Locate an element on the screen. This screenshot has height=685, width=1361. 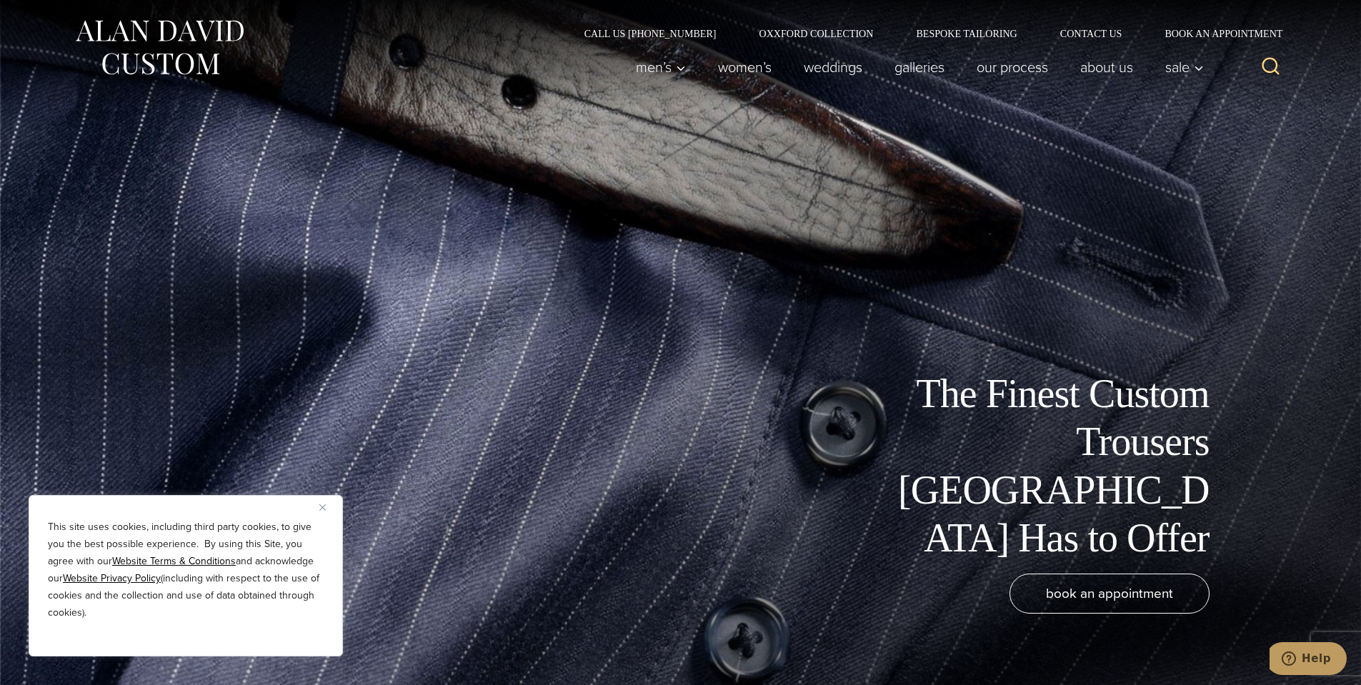
a: Website Terms & Conditions is located at coordinates (174, 561).